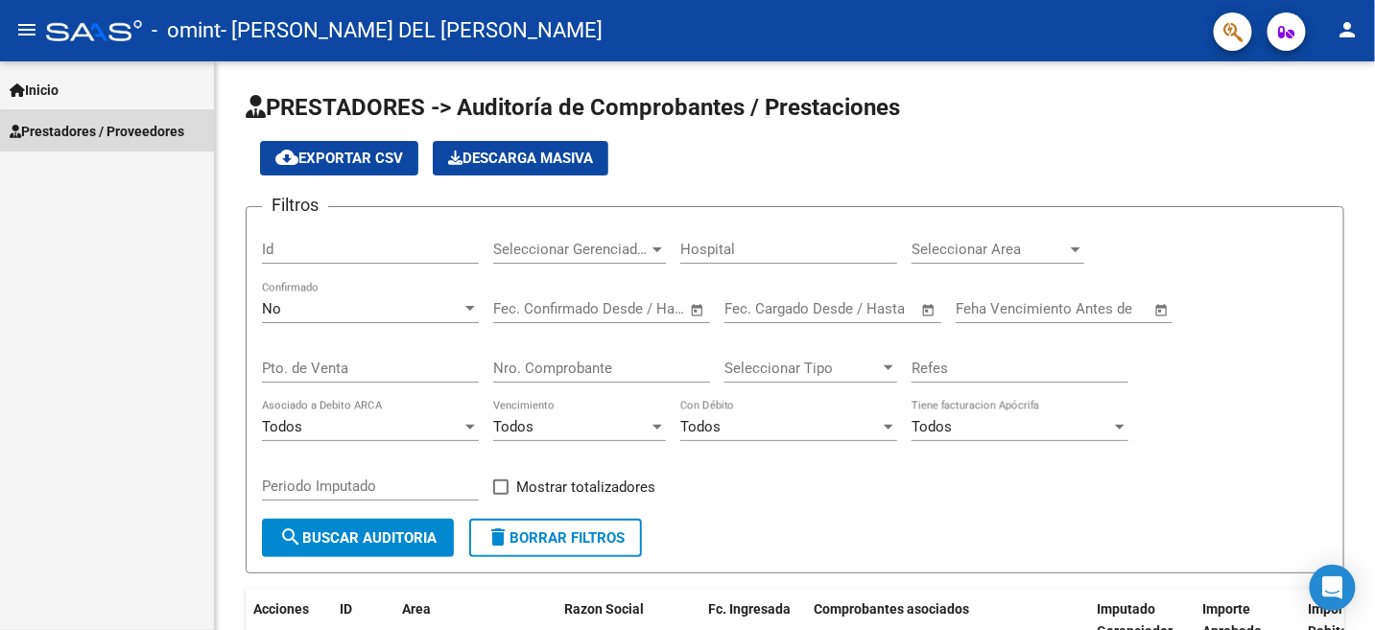  Describe the element at coordinates (339, 158) in the screenshot. I see `span: Exportar CSV` at that location.